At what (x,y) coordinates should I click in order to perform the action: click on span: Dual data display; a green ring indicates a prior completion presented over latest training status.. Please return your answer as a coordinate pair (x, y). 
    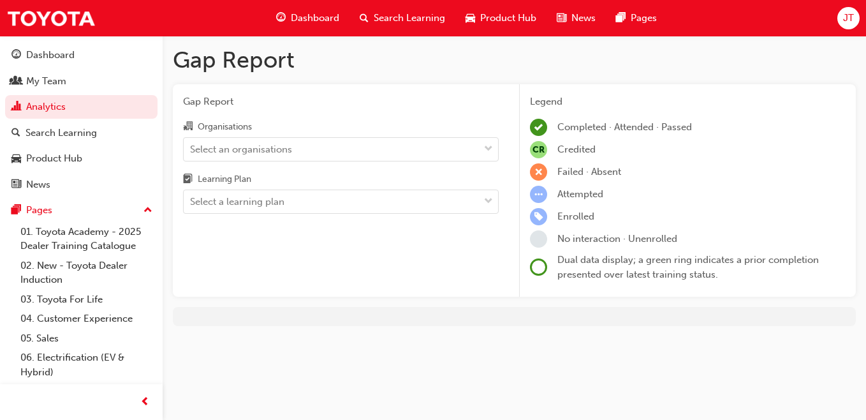
    Looking at the image, I should click on (688, 267).